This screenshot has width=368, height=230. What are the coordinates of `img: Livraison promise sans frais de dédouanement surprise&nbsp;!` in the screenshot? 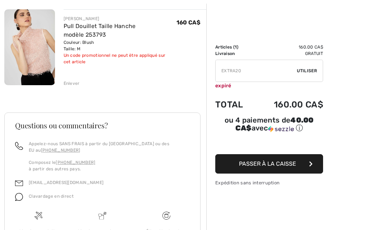 It's located at (102, 216).